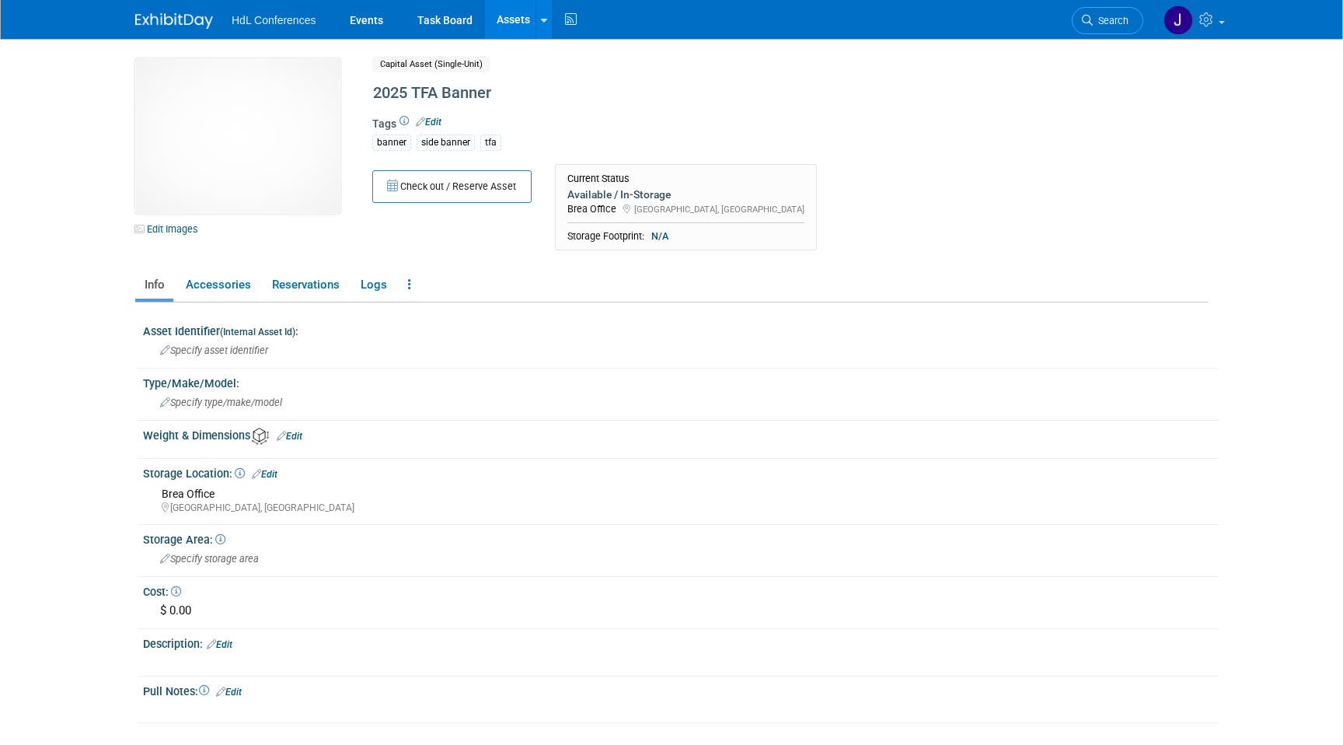 The width and height of the screenshot is (1343, 745). I want to click on a: Logs, so click(373, 285).